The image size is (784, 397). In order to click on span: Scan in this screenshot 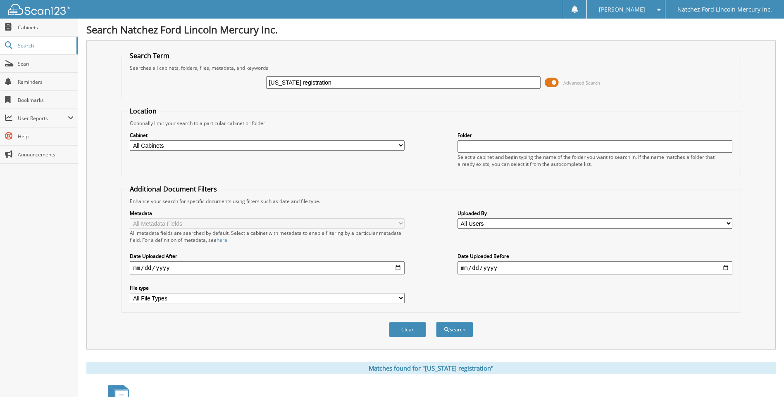, I will do `click(45, 64)`.